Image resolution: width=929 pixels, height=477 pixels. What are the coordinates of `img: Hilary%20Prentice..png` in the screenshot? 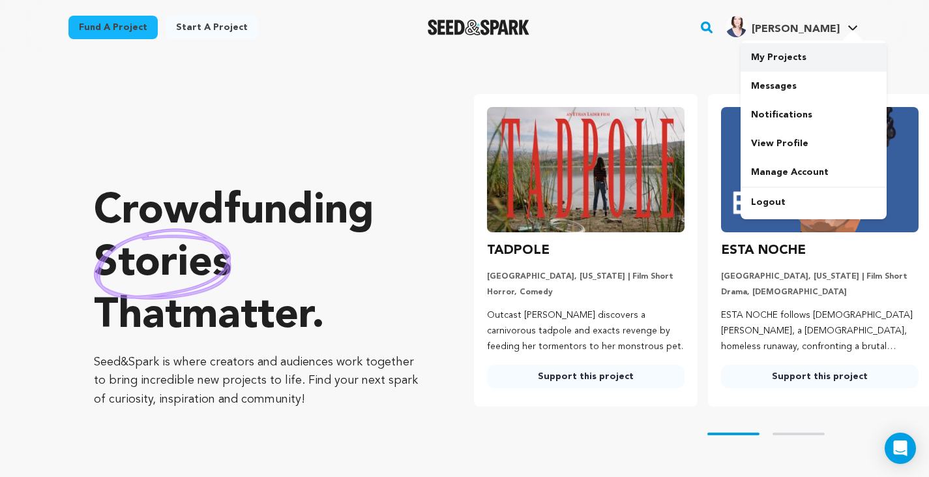 It's located at (736, 27).